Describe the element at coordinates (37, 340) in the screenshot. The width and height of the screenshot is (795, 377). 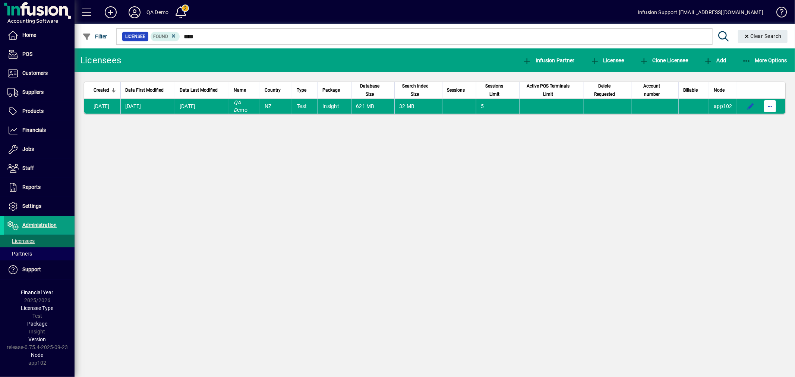
I see `span: Version` at that location.